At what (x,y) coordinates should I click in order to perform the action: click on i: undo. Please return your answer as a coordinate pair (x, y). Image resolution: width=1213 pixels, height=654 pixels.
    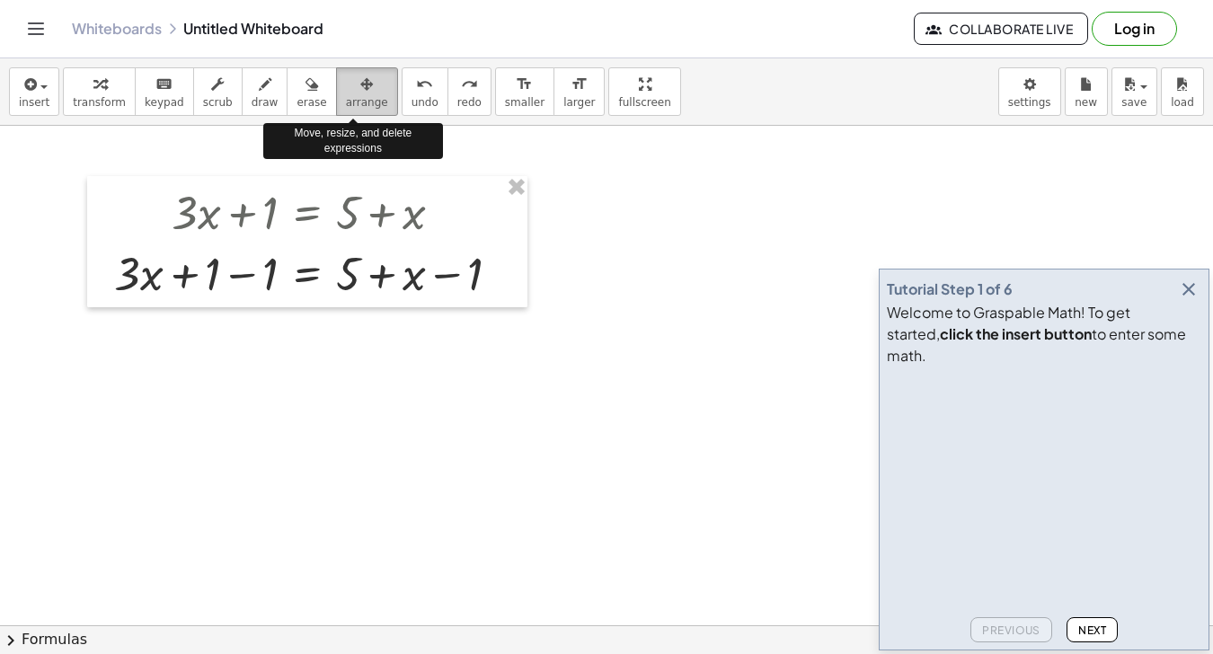
    Looking at the image, I should click on (424, 84).